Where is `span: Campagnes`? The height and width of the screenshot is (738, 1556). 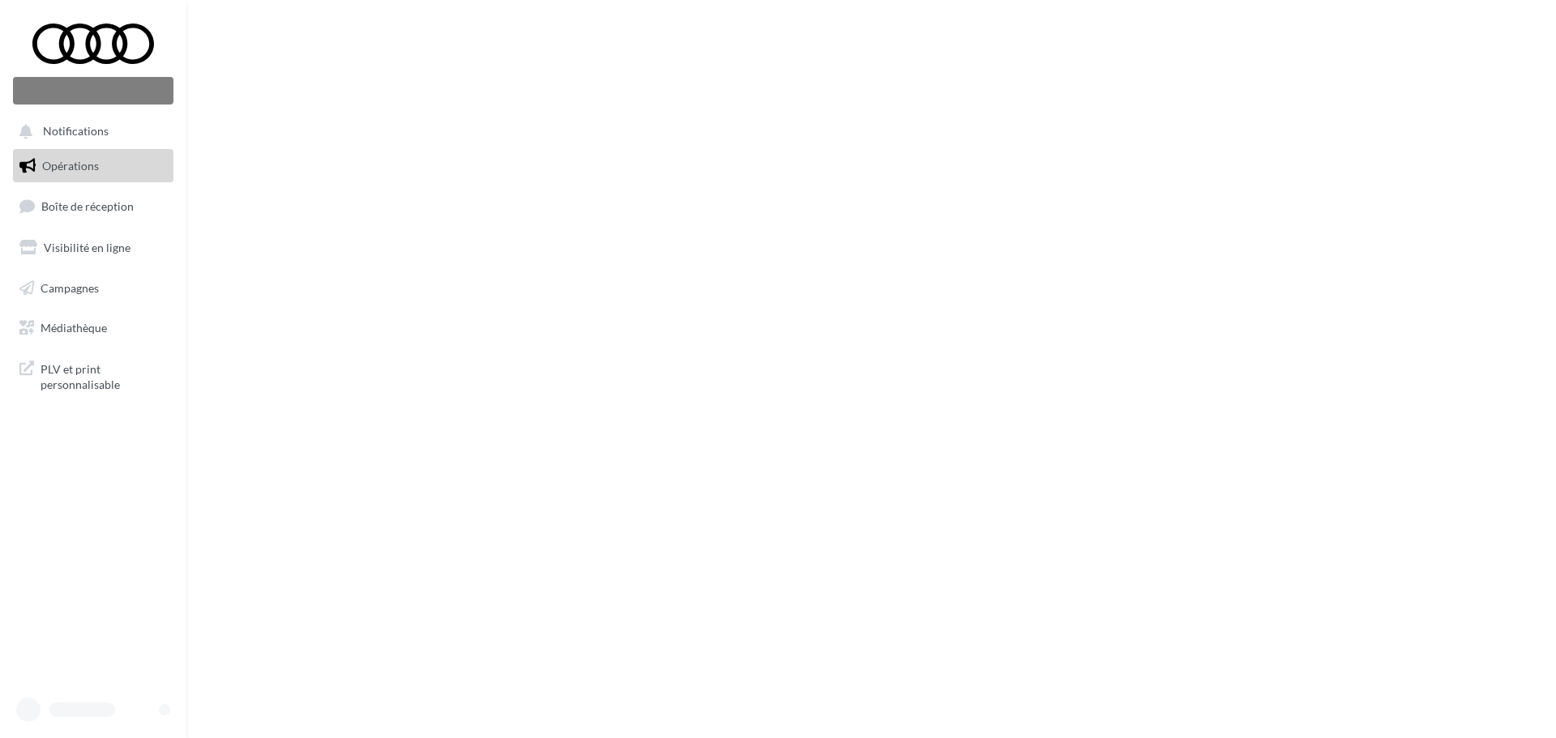 span: Campagnes is located at coordinates (70, 287).